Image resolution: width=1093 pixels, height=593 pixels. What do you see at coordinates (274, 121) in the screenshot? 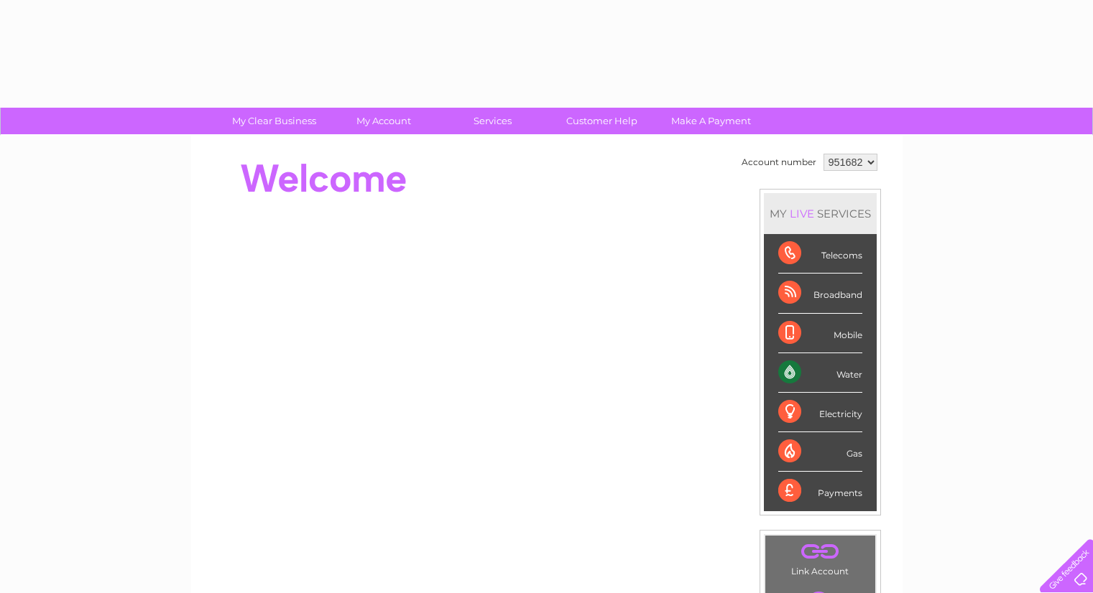
I see `a: My Clear Business` at bounding box center [274, 121].